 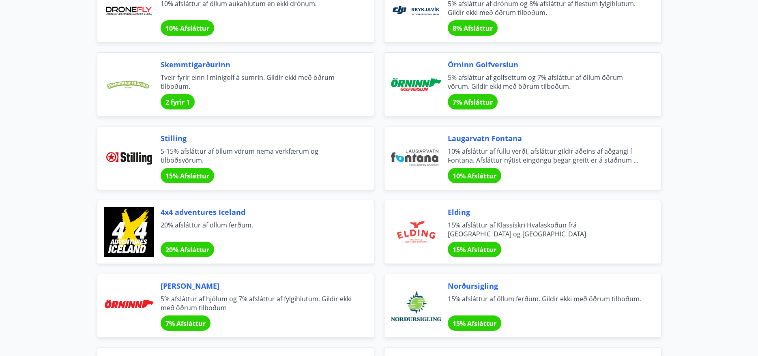 What do you see at coordinates (257, 156) in the screenshot?
I see `span: 5-15% afsláttur af öllum vörum nema verkfærum og tilboðsvörum.` at bounding box center [257, 156].